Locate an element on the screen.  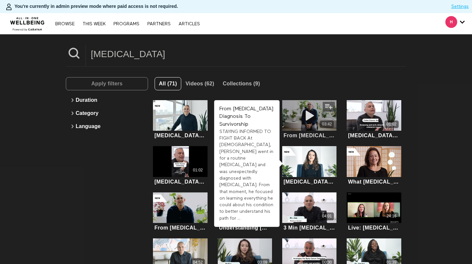
span: Videos (62) is located at coordinates (200, 83).